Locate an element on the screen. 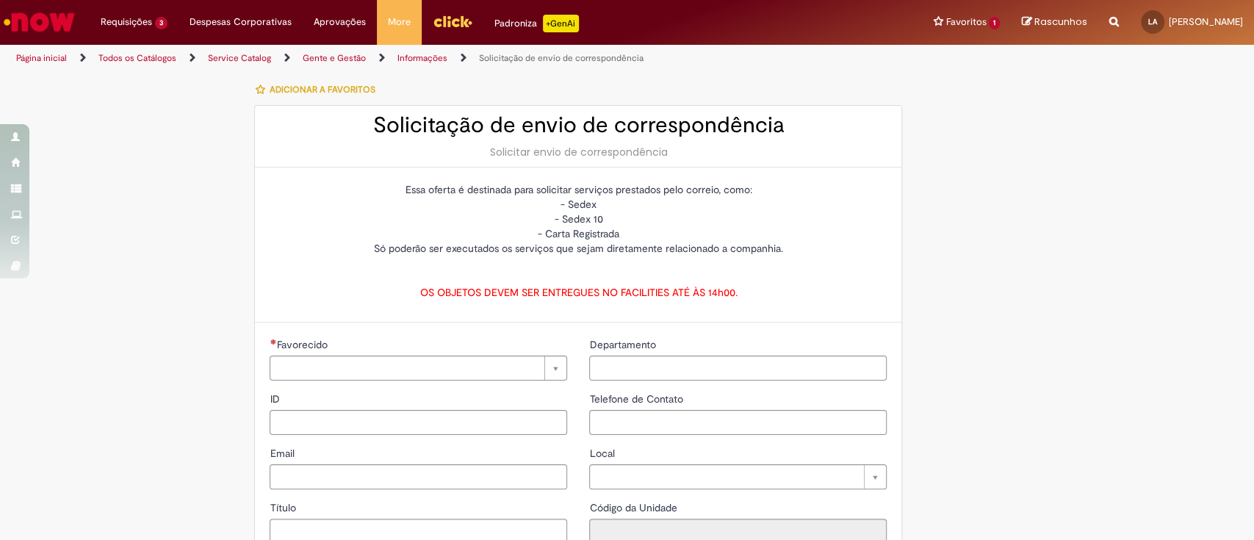 The image size is (1254, 540). input: Email is located at coordinates (418, 477).